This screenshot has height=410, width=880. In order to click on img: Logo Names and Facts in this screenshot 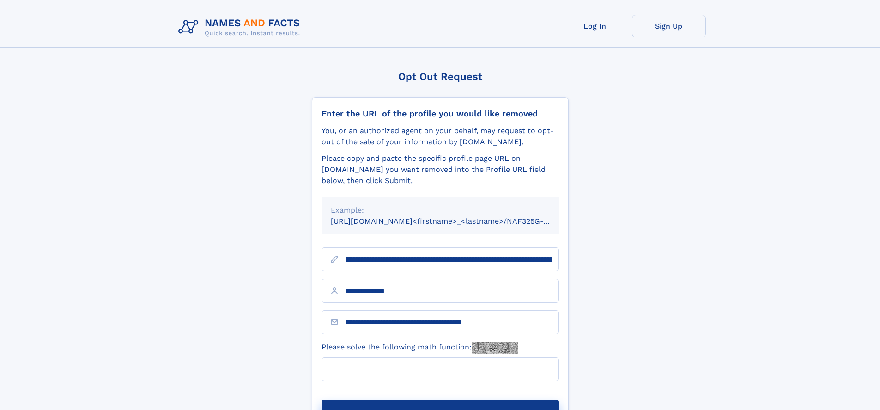, I will do `click(241, 27)`.